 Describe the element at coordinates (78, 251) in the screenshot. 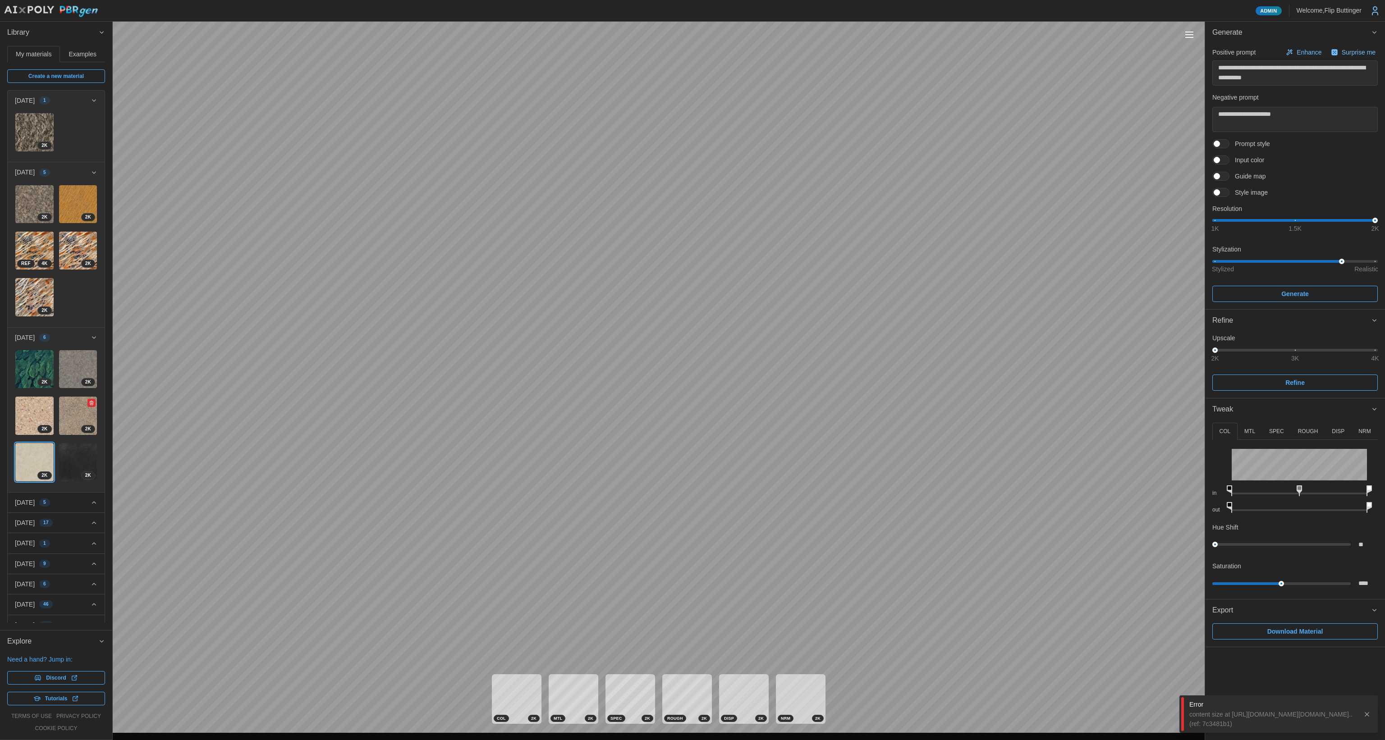

I see `img: DHLGa0otKoUrft0Ectaf` at that location.